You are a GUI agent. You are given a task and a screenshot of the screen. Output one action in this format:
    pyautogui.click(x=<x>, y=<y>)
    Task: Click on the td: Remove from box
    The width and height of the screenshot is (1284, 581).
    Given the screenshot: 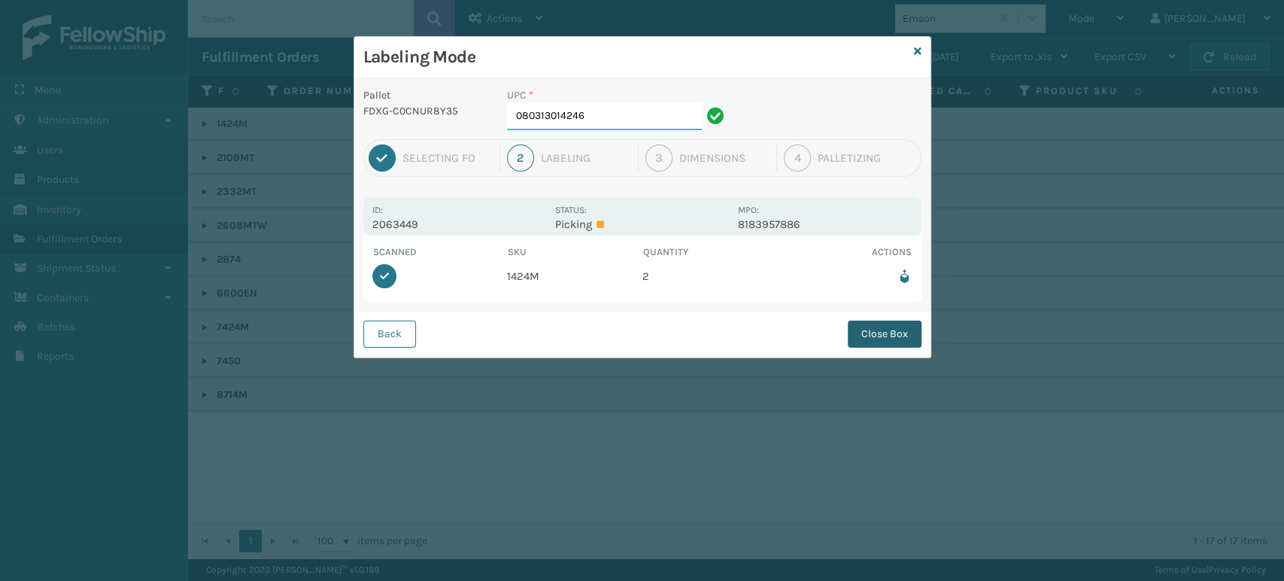 What is the action you would take?
    pyautogui.click(x=845, y=276)
    